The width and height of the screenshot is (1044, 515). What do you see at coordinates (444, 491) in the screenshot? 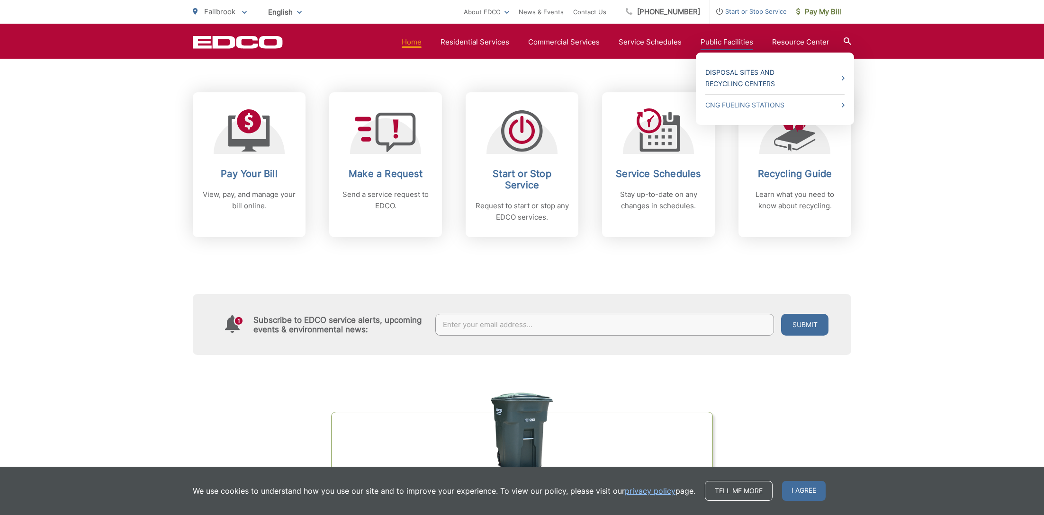
I see `p: We use cookies to understand how you use our site and to improve your experience. To view our pol...` at bounding box center [444, 491].